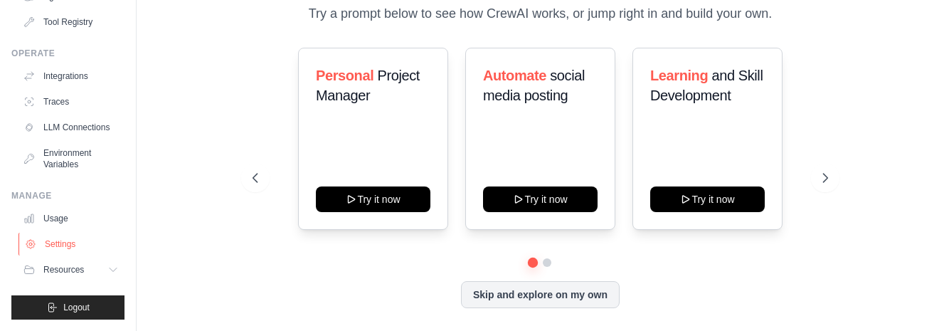 Image resolution: width=944 pixels, height=331 pixels. What do you see at coordinates (70, 218) in the screenshot?
I see `a: Usage` at bounding box center [70, 218].